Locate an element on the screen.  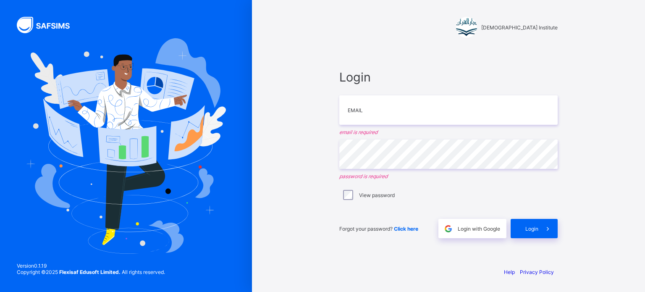
img: SAFSIMS Logo is located at coordinates (48, 25).